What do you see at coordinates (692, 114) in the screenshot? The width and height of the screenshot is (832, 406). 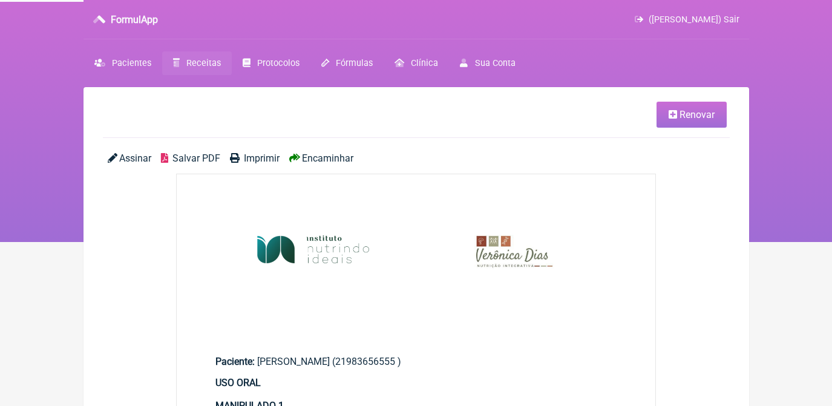 I see `a: Renovar` at bounding box center [692, 114].